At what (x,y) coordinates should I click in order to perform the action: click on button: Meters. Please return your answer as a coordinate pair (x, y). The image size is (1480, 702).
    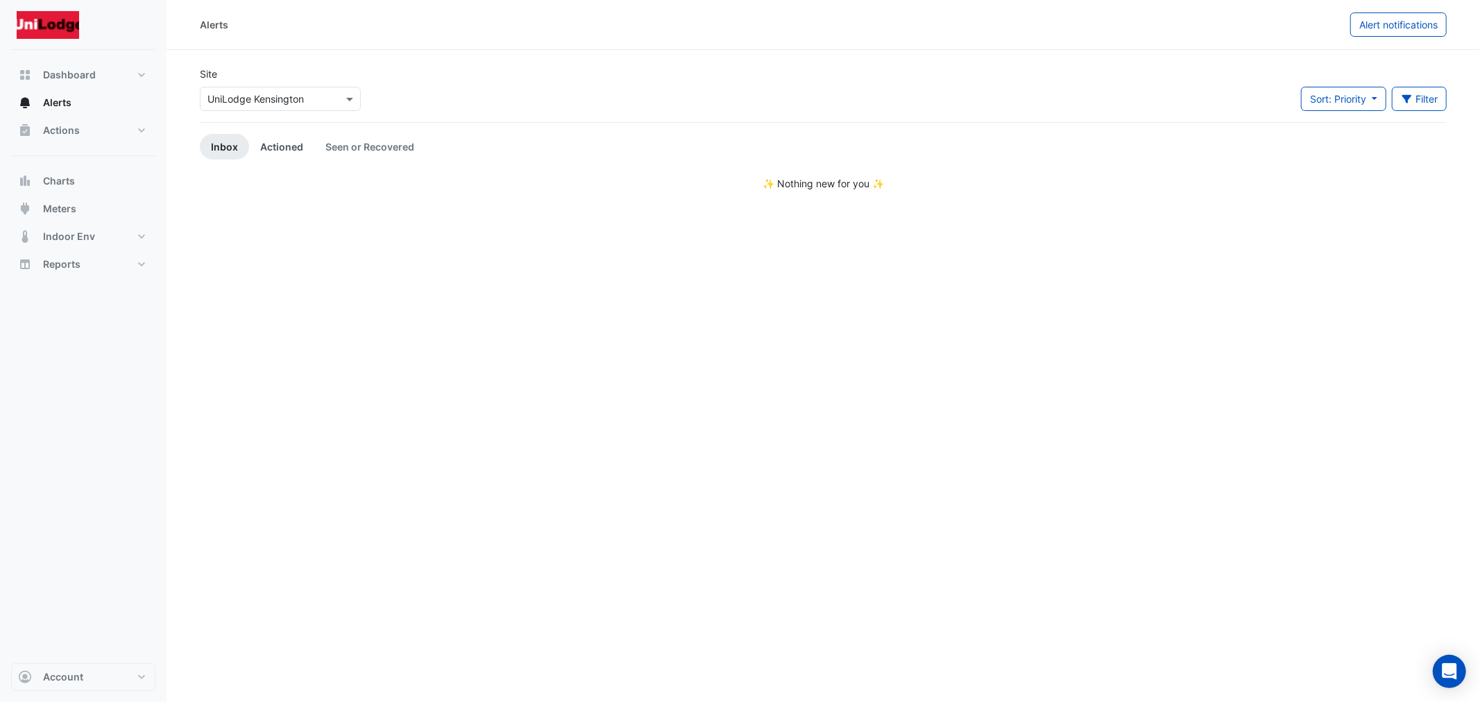
    Looking at the image, I should click on (83, 209).